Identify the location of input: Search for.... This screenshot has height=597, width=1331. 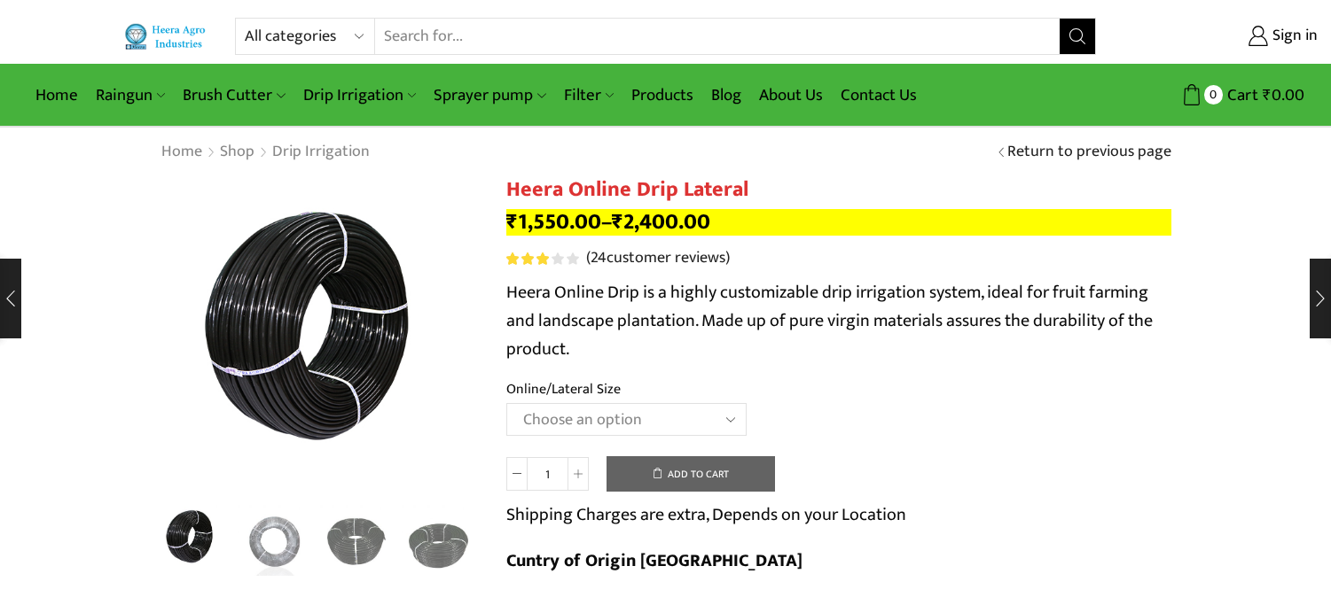
(716, 36).